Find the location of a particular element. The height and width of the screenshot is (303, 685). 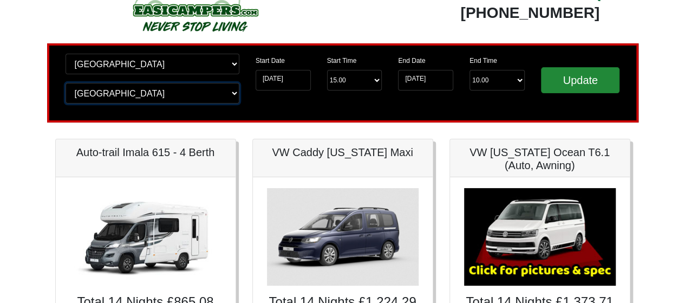

input: Start Date is located at coordinates (283, 80).